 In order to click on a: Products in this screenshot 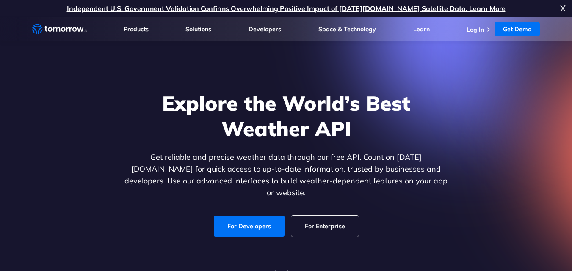, I will do `click(136, 29)`.